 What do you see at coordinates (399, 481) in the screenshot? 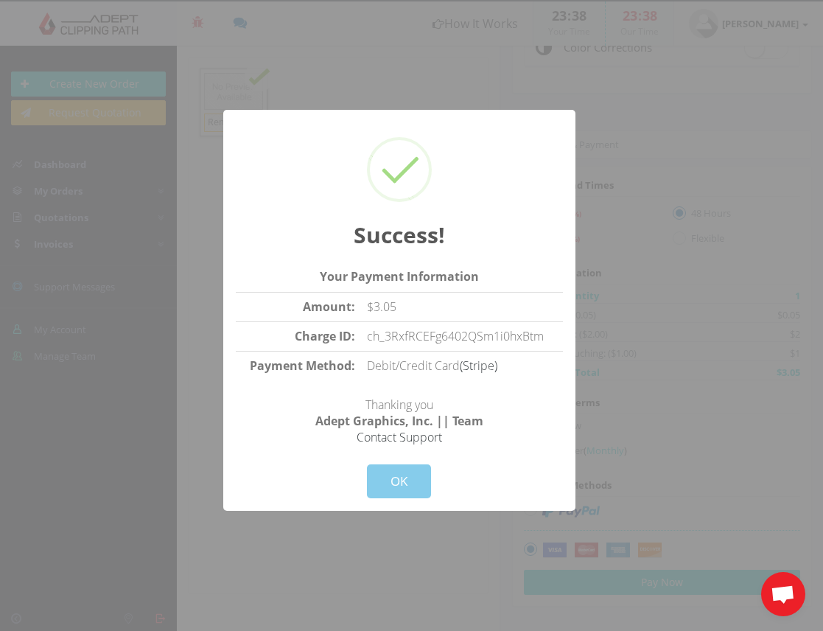
I see `button: OK` at bounding box center [399, 481].